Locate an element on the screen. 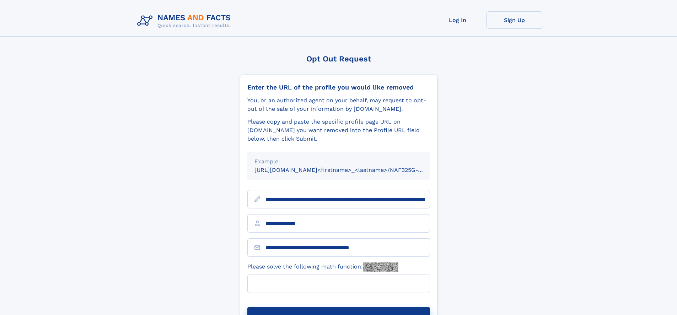 This screenshot has height=315, width=677. img: Logo Names and Facts is located at coordinates (186, 21).